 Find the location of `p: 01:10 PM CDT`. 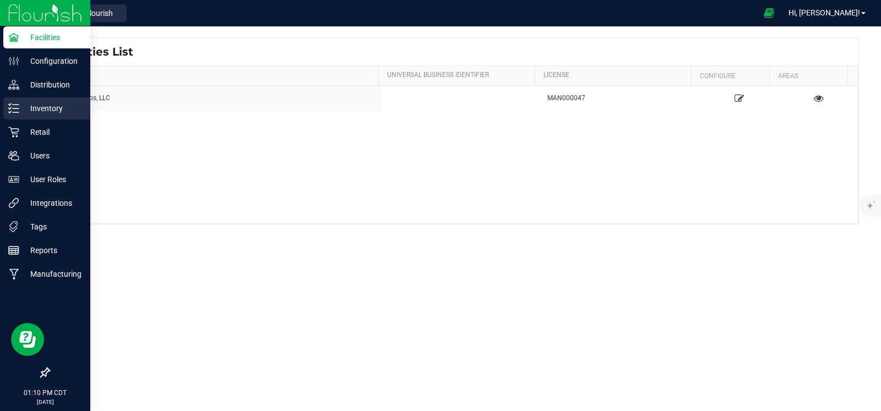

p: 01:10 PM CDT is located at coordinates (45, 393).